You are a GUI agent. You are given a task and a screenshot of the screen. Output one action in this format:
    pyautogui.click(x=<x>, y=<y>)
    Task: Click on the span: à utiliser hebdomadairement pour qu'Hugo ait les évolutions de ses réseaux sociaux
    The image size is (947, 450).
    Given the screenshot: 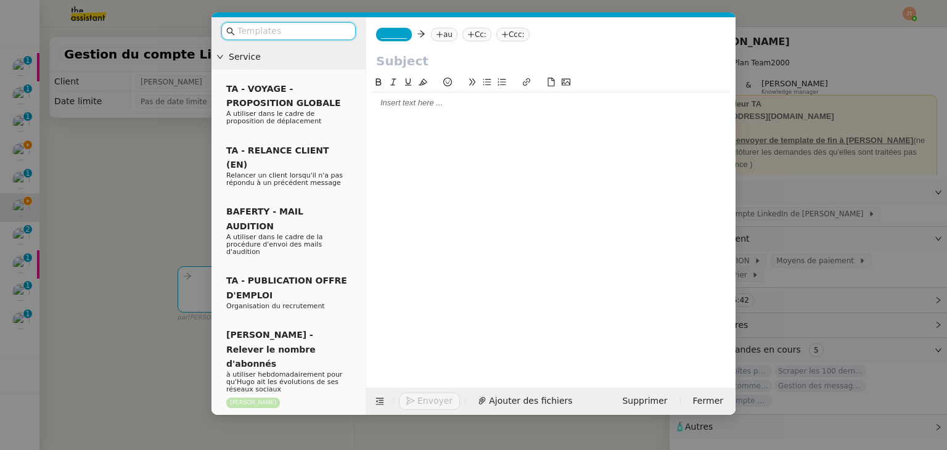 What is the action you would take?
    pyautogui.click(x=284, y=381)
    